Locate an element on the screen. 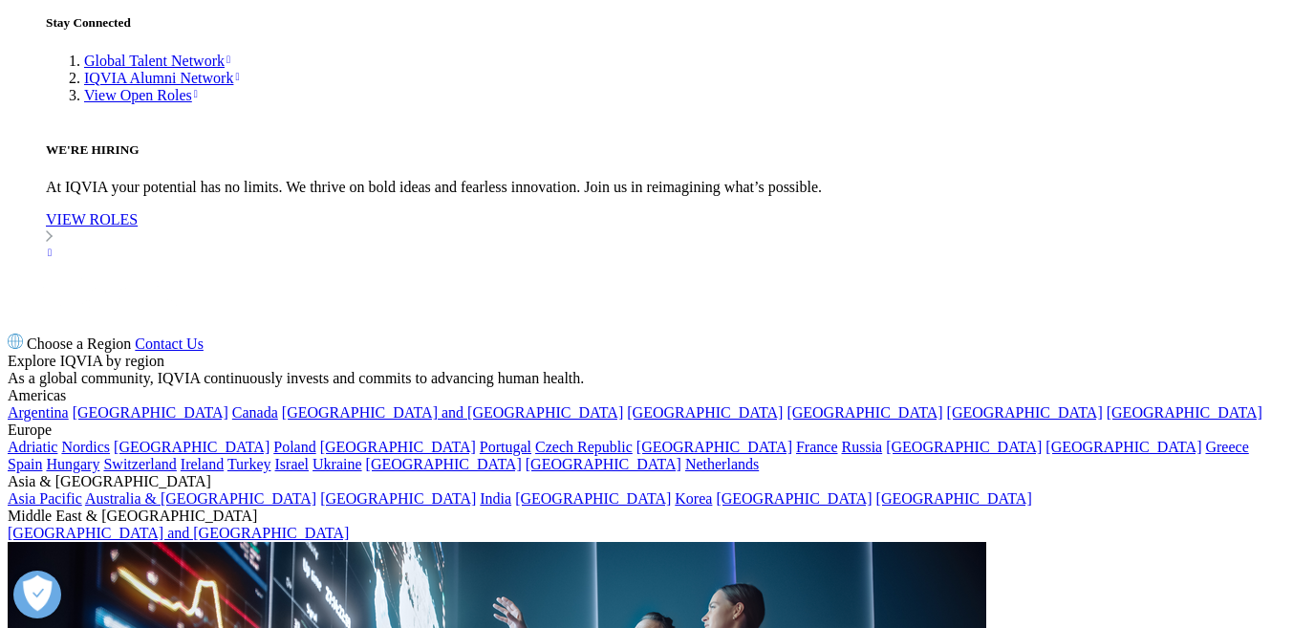 This screenshot has width=1293, height=628. img: IQVIA Healthcare Information Technology and Pharma Clinical Research Company is located at coordinates (93, 293).